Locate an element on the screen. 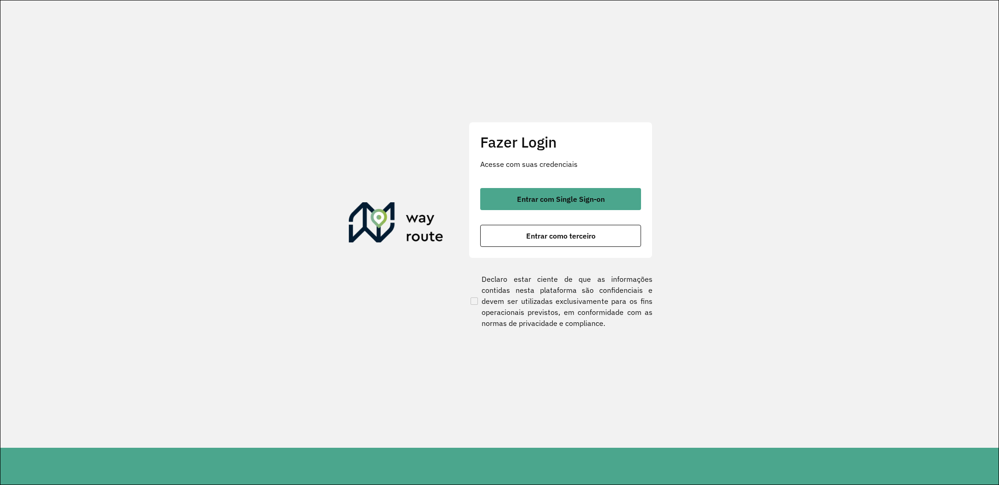 The height and width of the screenshot is (485, 999). img: Roteirizador AmbevTech is located at coordinates (396, 224).